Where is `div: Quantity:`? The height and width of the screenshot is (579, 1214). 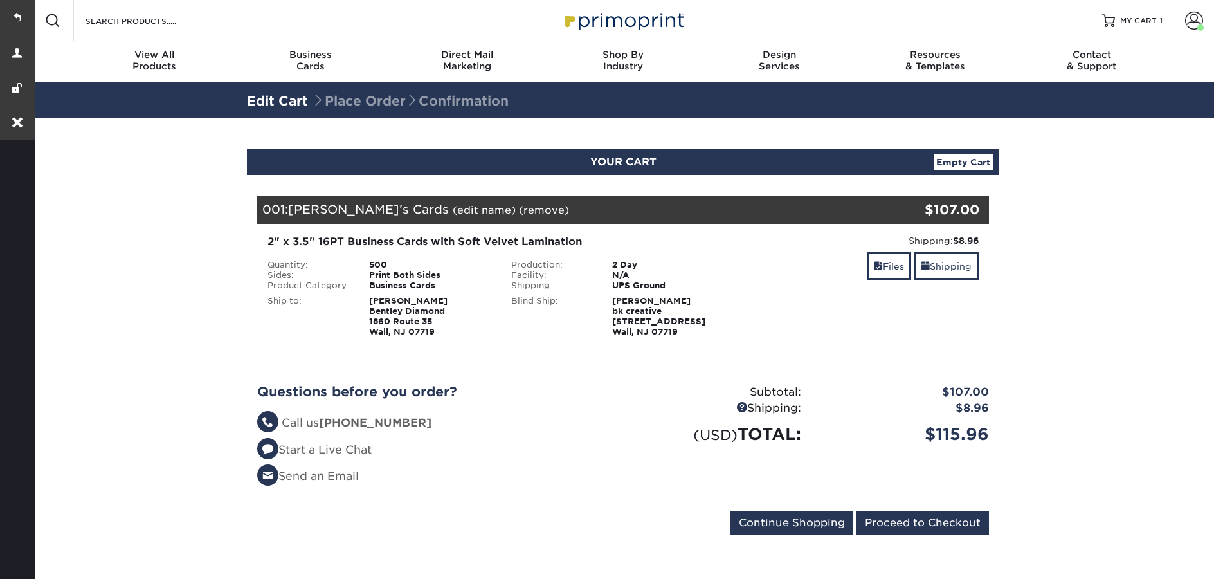
div: Quantity: is located at coordinates (309, 265).